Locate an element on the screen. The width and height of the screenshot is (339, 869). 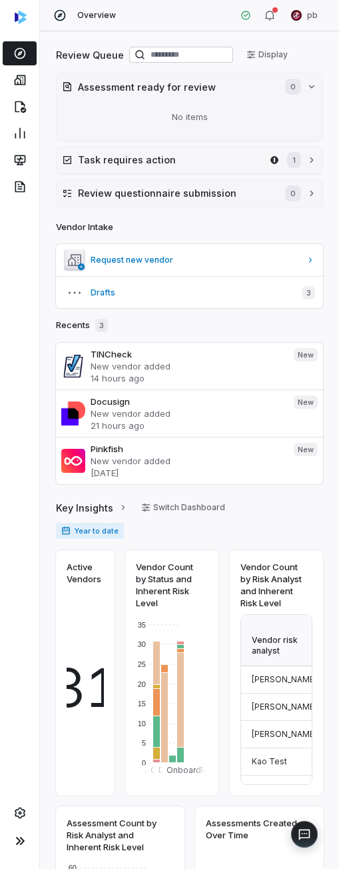
h2: Assessment ready for review is located at coordinates (175, 87).